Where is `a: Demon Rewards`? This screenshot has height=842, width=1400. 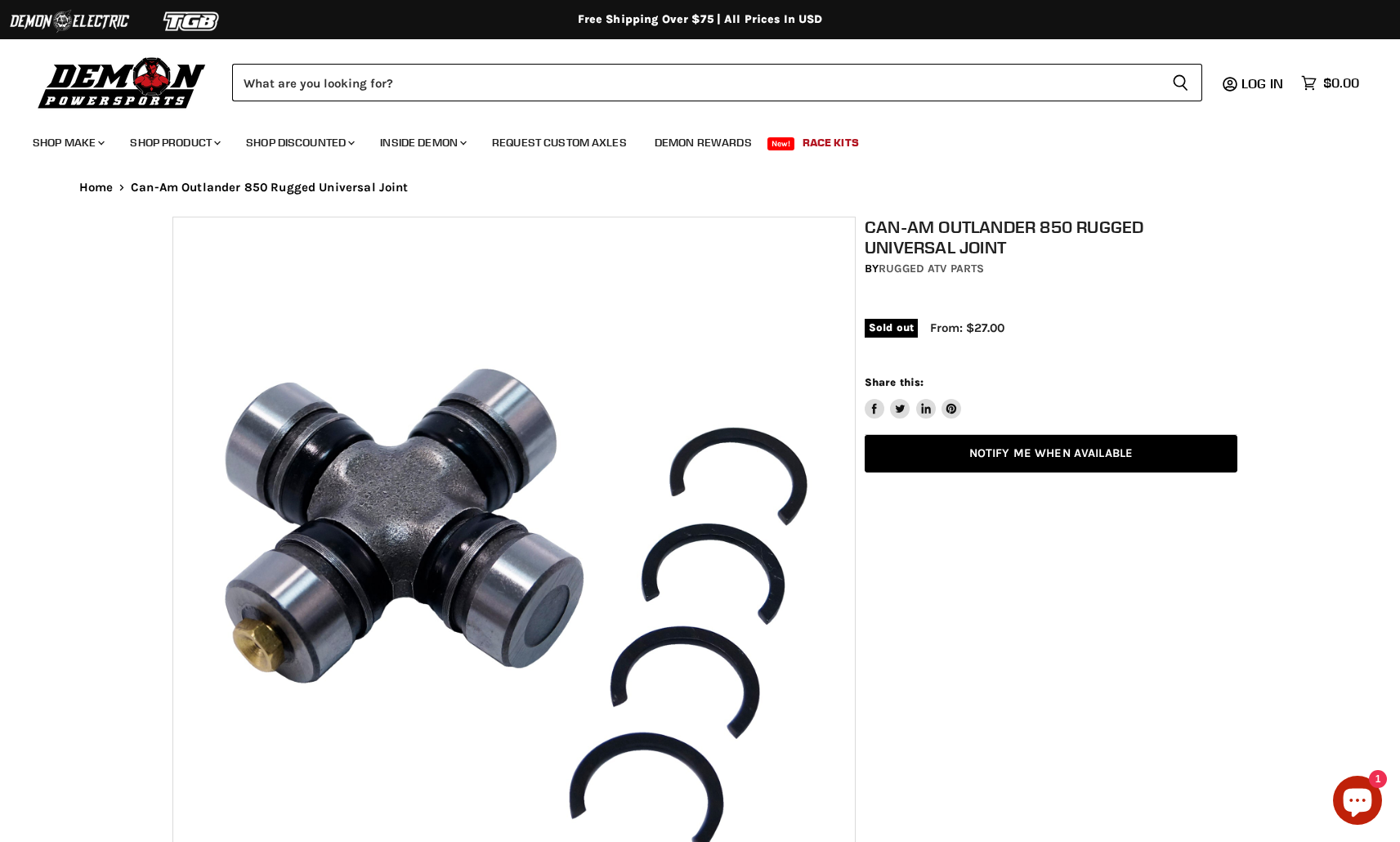 a: Demon Rewards is located at coordinates (703, 142).